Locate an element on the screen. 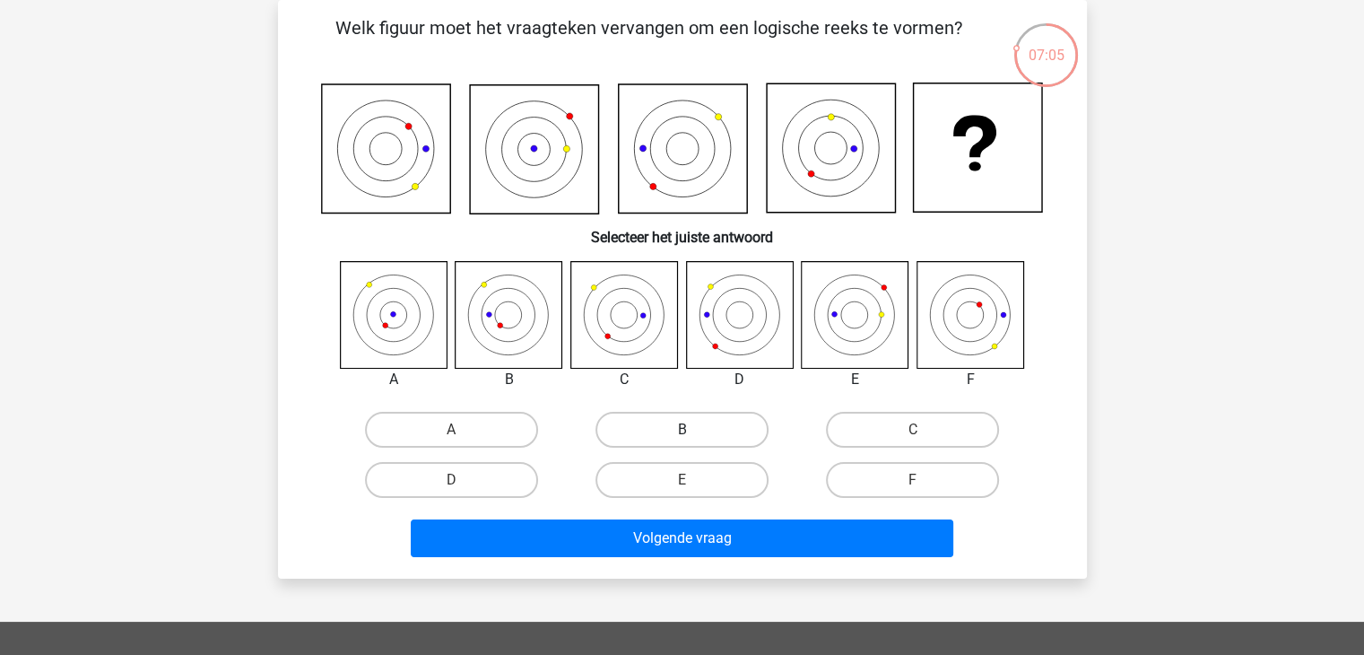 The height and width of the screenshot is (655, 1364). label: D is located at coordinates (451, 480).